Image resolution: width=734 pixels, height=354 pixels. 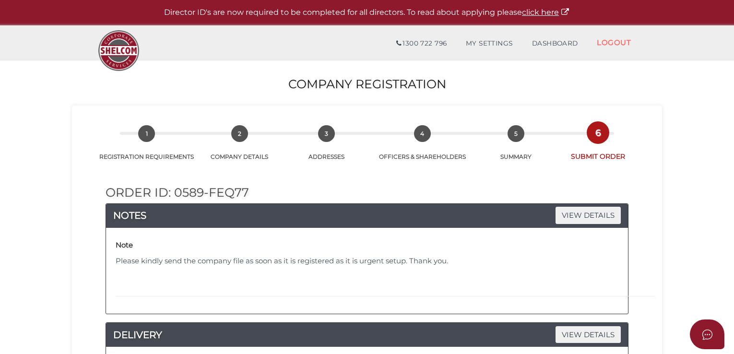 I want to click on a: DELIVERYVIEW DETAILS, so click(x=367, y=335).